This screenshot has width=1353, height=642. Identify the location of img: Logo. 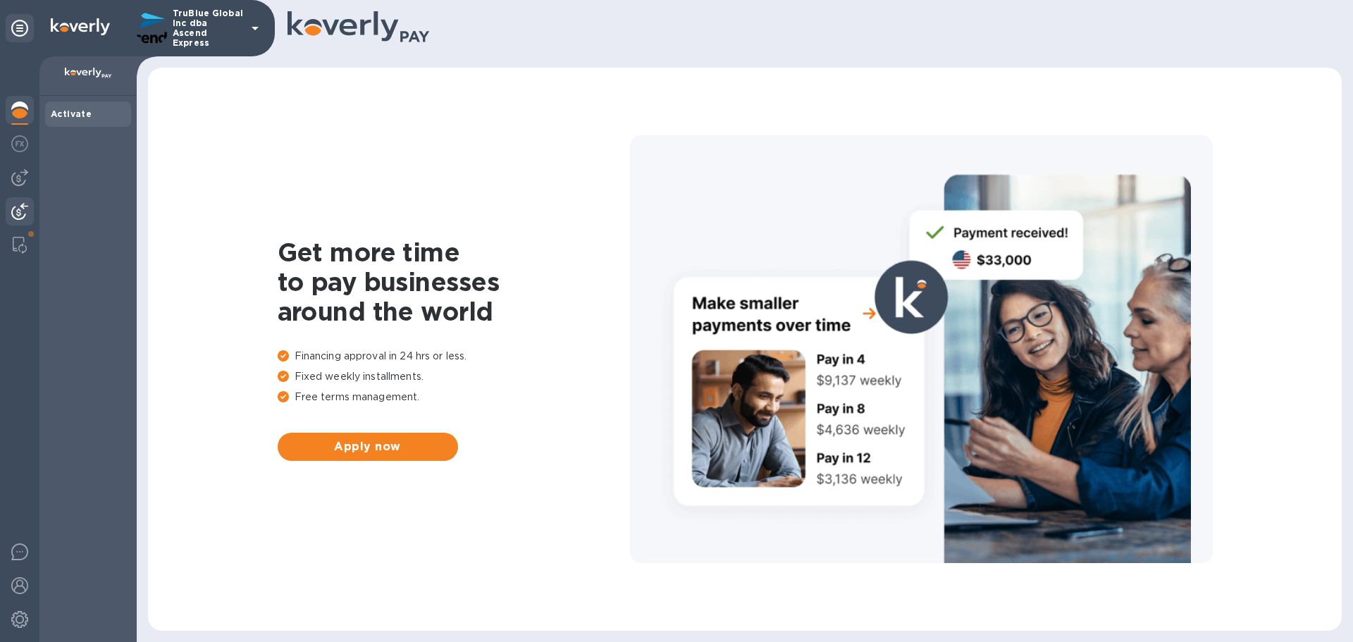
(80, 27).